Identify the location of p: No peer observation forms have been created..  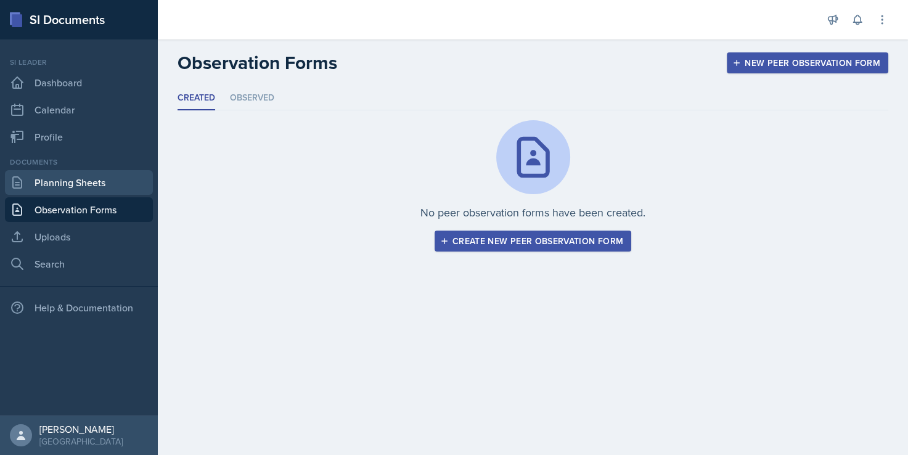
(533, 212).